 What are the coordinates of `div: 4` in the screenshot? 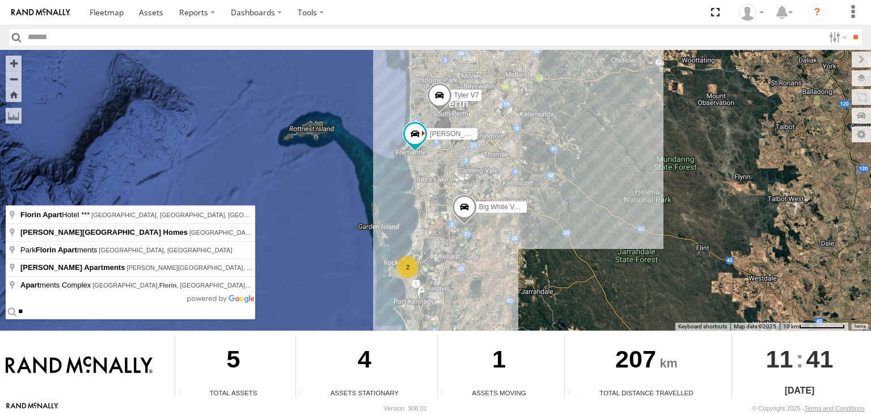 It's located at (364, 361).